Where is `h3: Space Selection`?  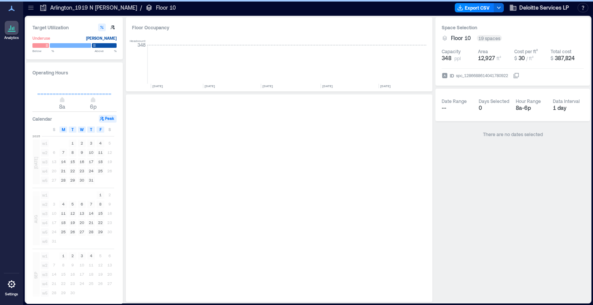 h3: Space Selection is located at coordinates (513, 27).